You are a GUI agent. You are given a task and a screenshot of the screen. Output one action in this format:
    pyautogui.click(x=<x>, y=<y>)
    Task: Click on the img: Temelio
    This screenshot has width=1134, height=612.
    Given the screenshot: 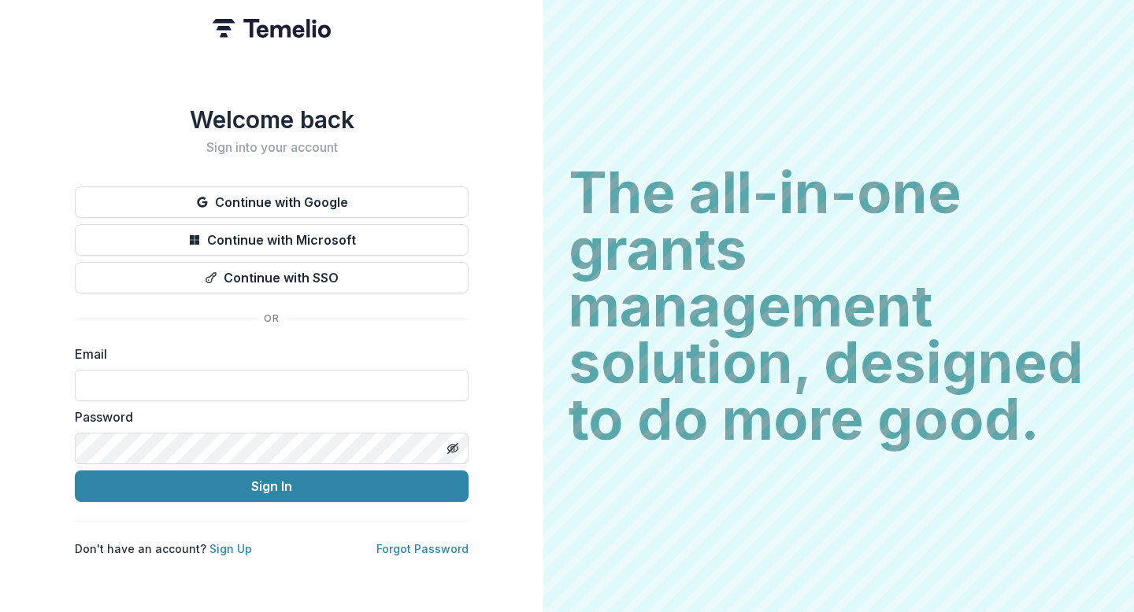 What is the action you would take?
    pyautogui.click(x=272, y=28)
    